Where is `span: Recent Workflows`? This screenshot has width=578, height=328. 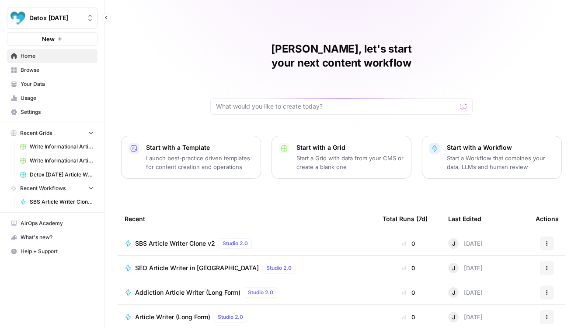
span: Recent Workflows is located at coordinates (43, 188).